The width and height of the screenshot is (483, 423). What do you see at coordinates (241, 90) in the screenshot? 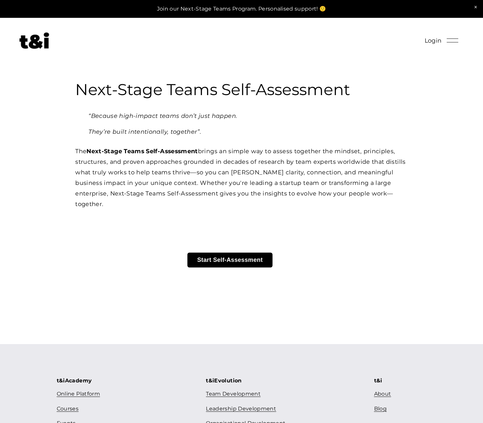
I see `h3: Next-Stage Teams Self-Assessment` at bounding box center [241, 90].